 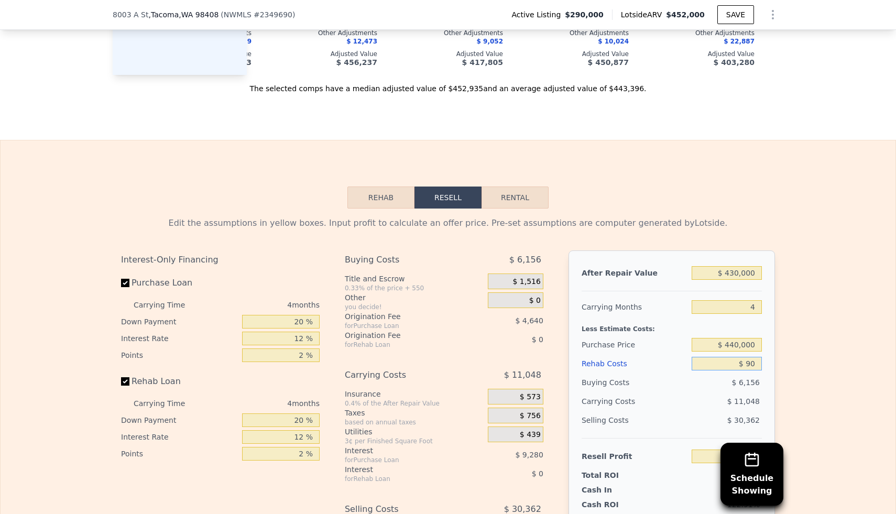 What do you see at coordinates (448, 223) in the screenshot?
I see `div: Edit the assumptions in yellow boxes. Input profit to calculate an offer price. Pre-set assumptio...` at bounding box center [448, 223].